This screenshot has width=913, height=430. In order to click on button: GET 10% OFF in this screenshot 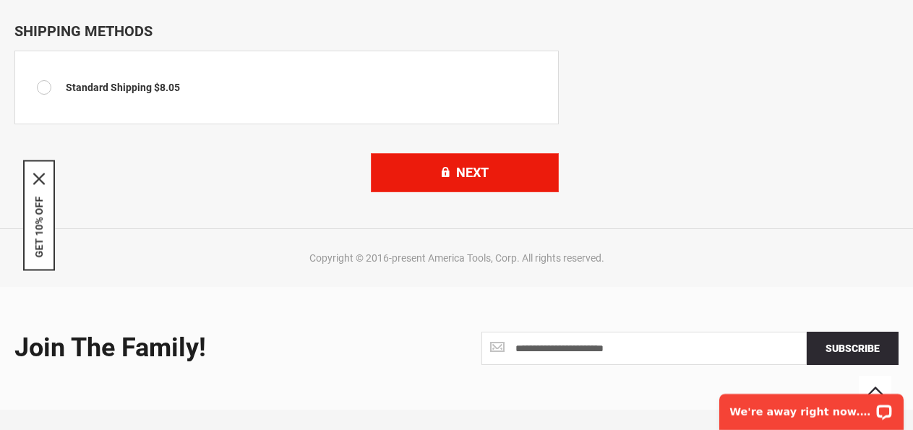, I will do `click(39, 226)`.